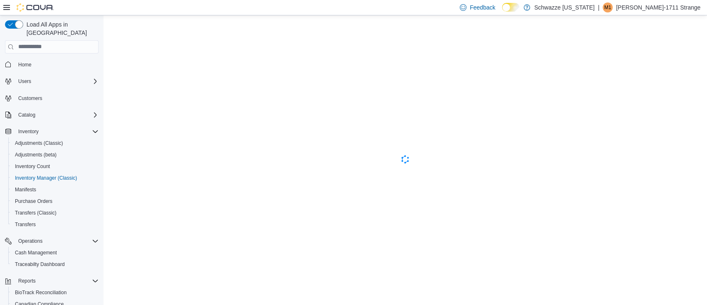  I want to click on input: Dark Mode, so click(511, 7).